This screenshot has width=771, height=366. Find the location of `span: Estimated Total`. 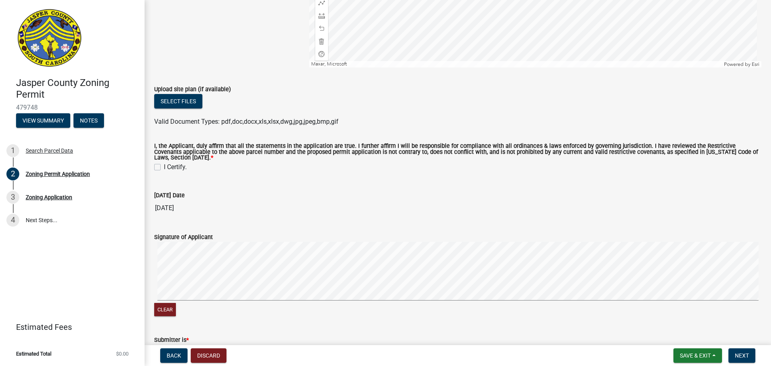

span: Estimated Total is located at coordinates (34, 353).